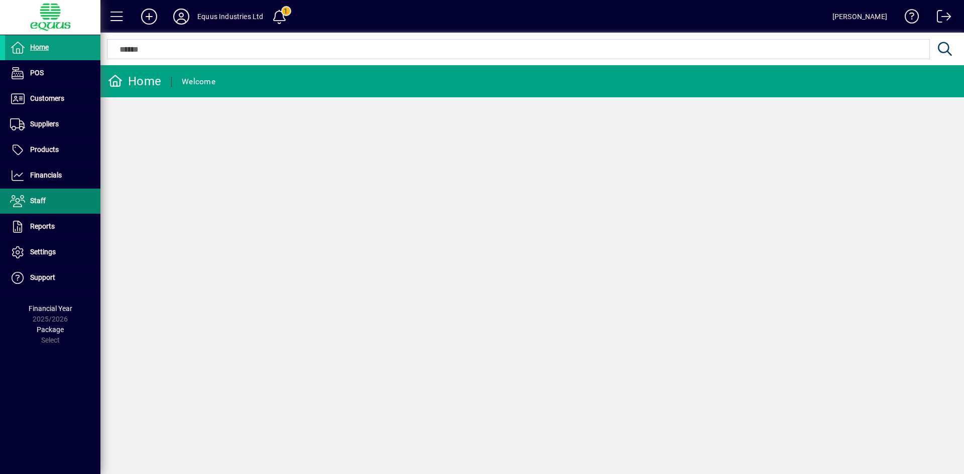  What do you see at coordinates (46, 175) in the screenshot?
I see `span: Financials` at bounding box center [46, 175].